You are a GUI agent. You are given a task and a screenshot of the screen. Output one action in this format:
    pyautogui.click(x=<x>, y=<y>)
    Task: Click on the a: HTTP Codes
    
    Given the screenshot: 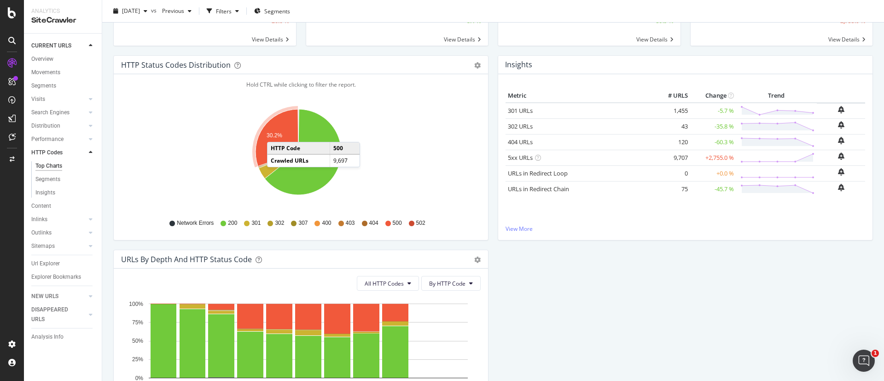 What is the action you would take?
    pyautogui.click(x=58, y=152)
    